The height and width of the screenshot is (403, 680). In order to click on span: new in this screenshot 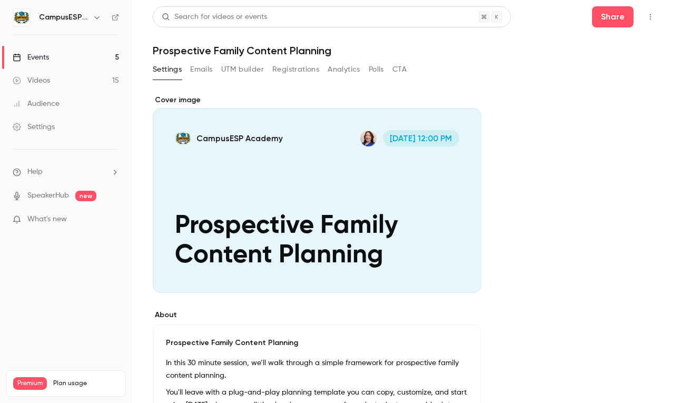, I will do `click(86, 196)`.